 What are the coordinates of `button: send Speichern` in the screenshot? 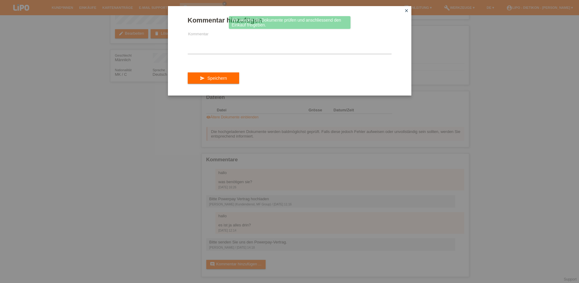 It's located at (213, 78).